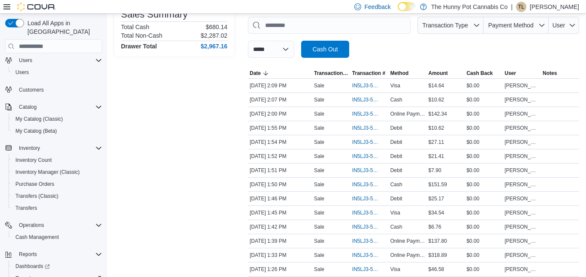 The image size is (586, 277). I want to click on span: Transaction #, so click(368, 73).